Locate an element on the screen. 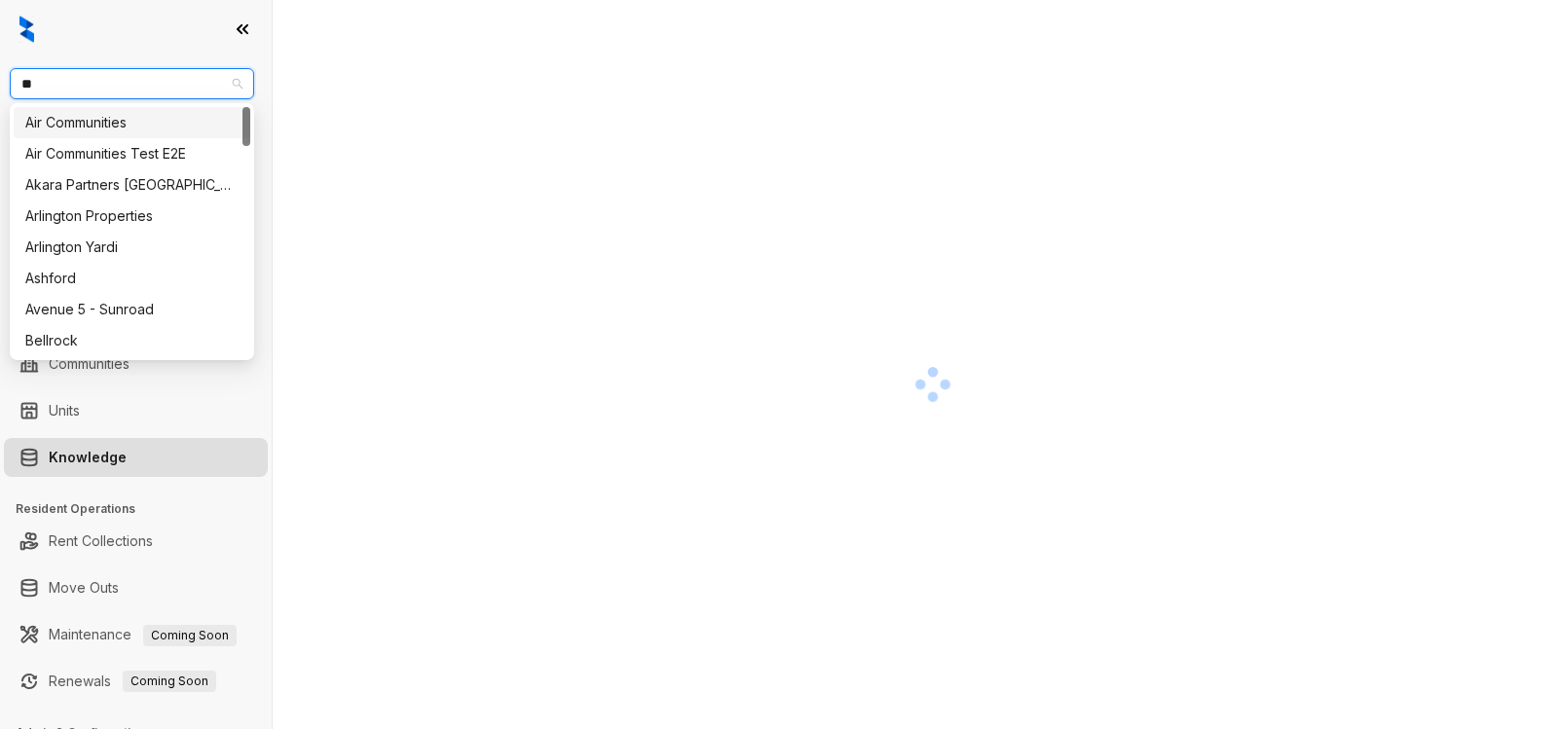  li: Leads is located at coordinates (135, 150).